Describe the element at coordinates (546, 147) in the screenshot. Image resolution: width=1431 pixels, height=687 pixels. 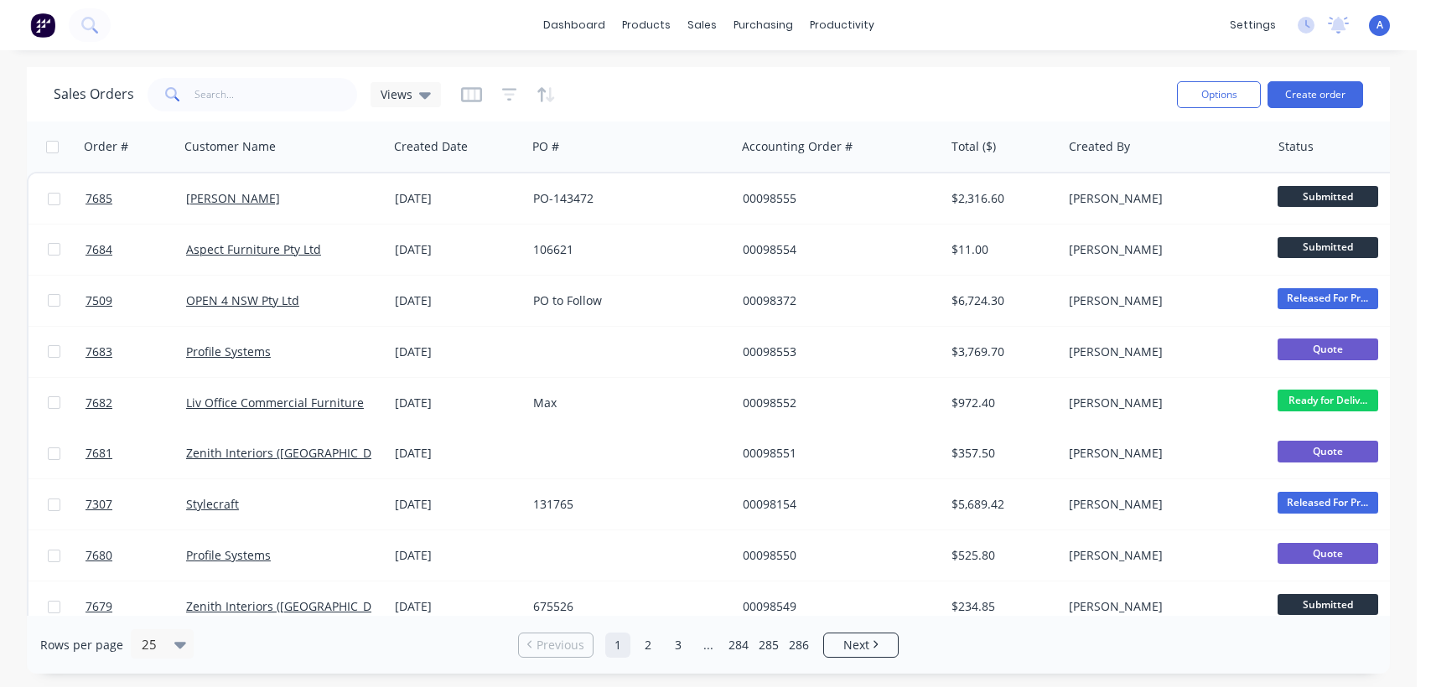
I see `div: PO #` at that location.